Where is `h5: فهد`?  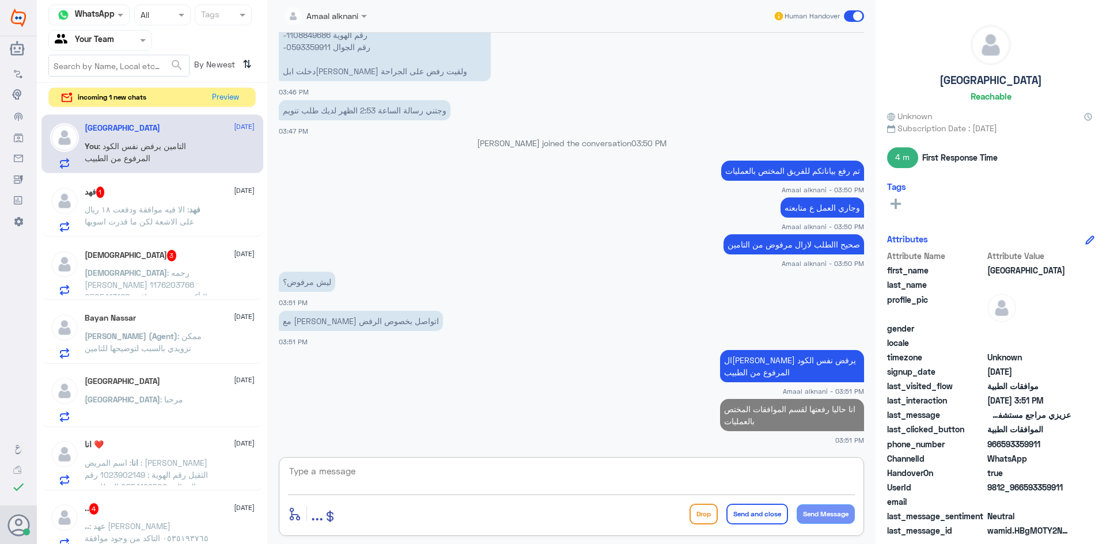
h5: فهد is located at coordinates (94, 192).